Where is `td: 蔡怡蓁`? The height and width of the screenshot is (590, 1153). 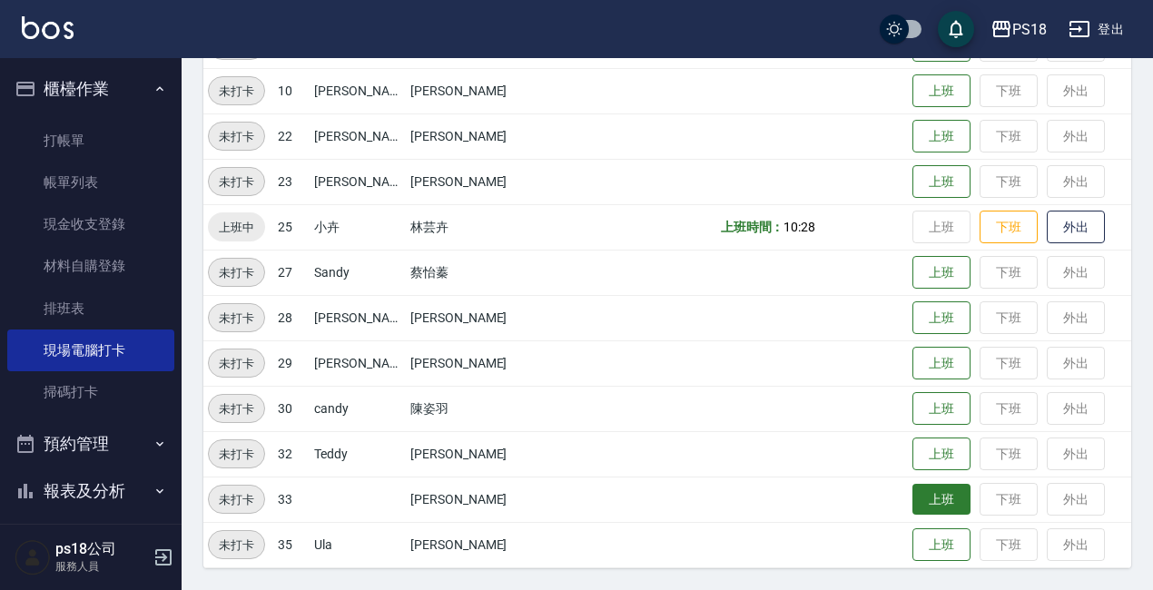
td: 蔡怡蓁 is located at coordinates (513, 272).